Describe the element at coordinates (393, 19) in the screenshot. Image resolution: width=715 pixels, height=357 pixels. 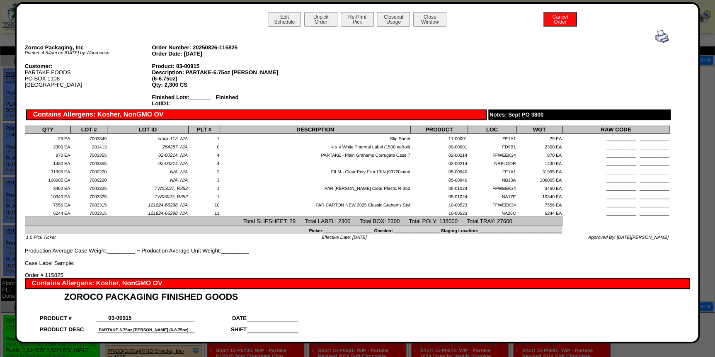
I see `button: CloseoutUsage` at that location.